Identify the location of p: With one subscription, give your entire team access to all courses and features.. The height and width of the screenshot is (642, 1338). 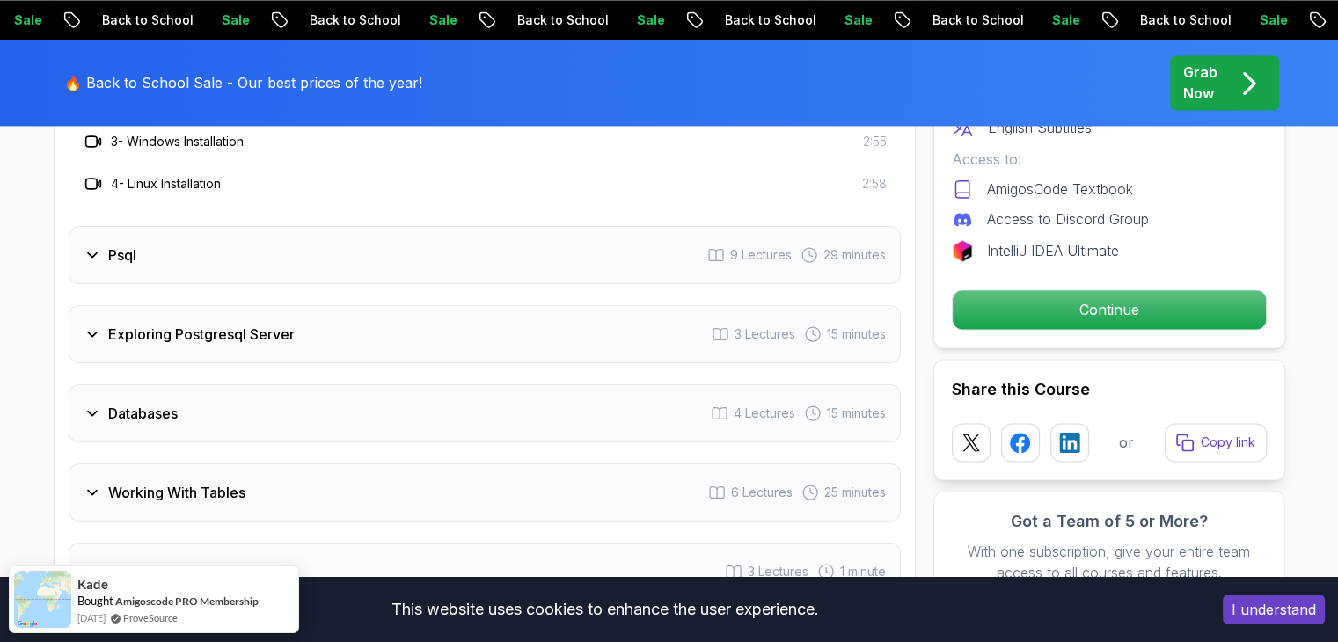
(1109, 562).